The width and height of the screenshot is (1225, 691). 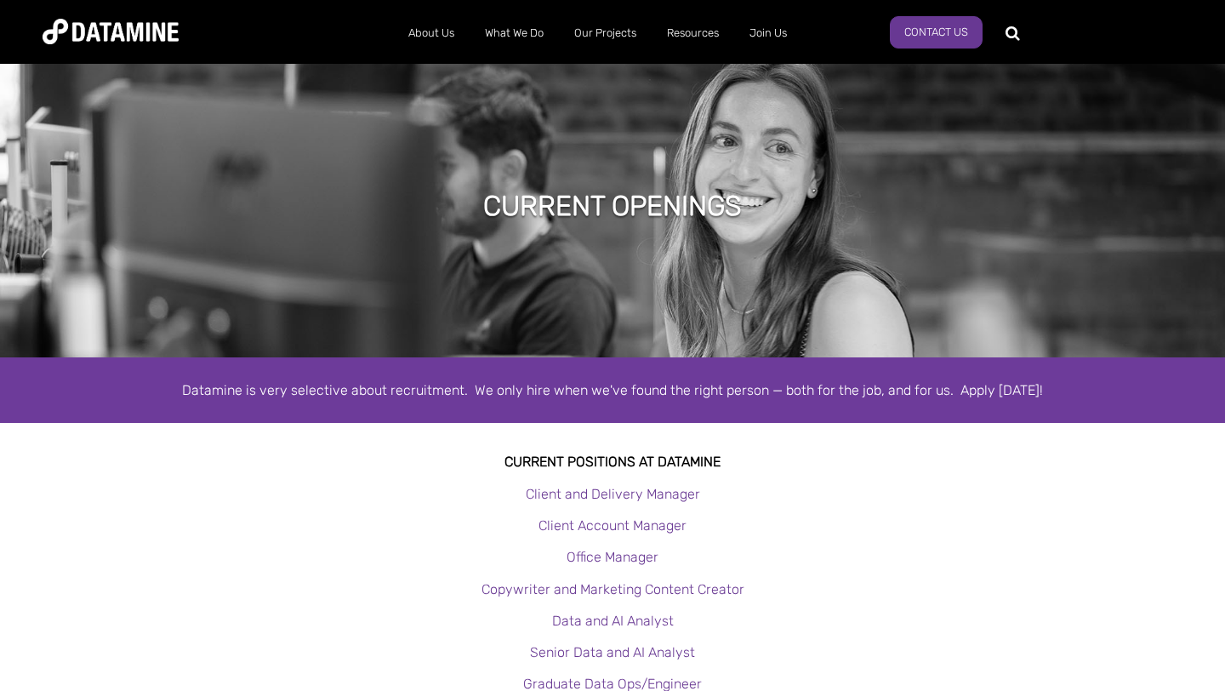 I want to click on a: Client Account Manager, so click(x=612, y=525).